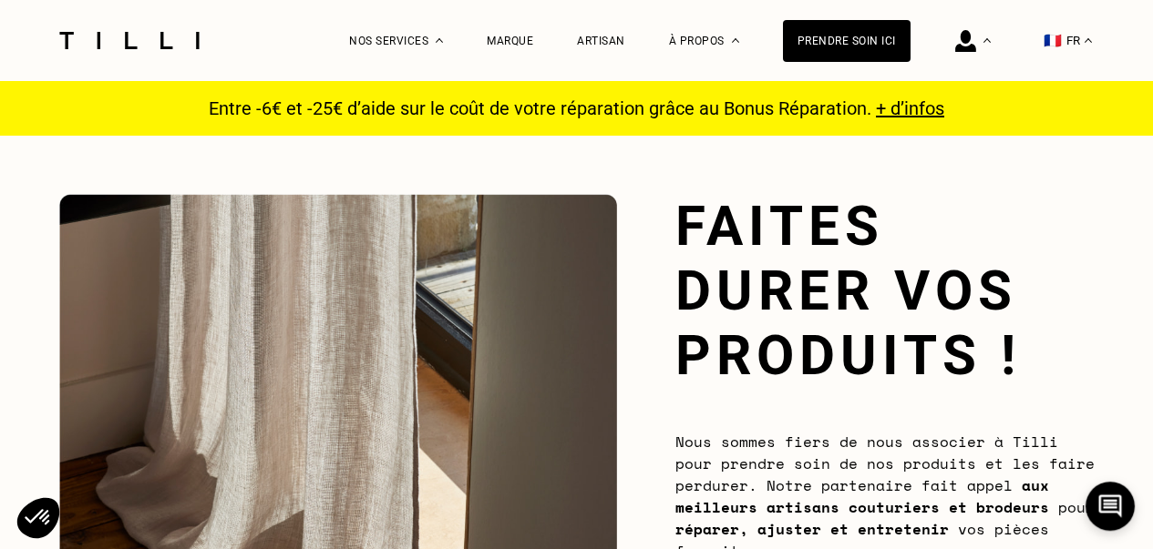 This screenshot has width=1153, height=549. I want to click on p: Entre -6€ et -25€ d’aide sur le coût de votre réparation grâce au Bonus Réparation., so click(576, 108).